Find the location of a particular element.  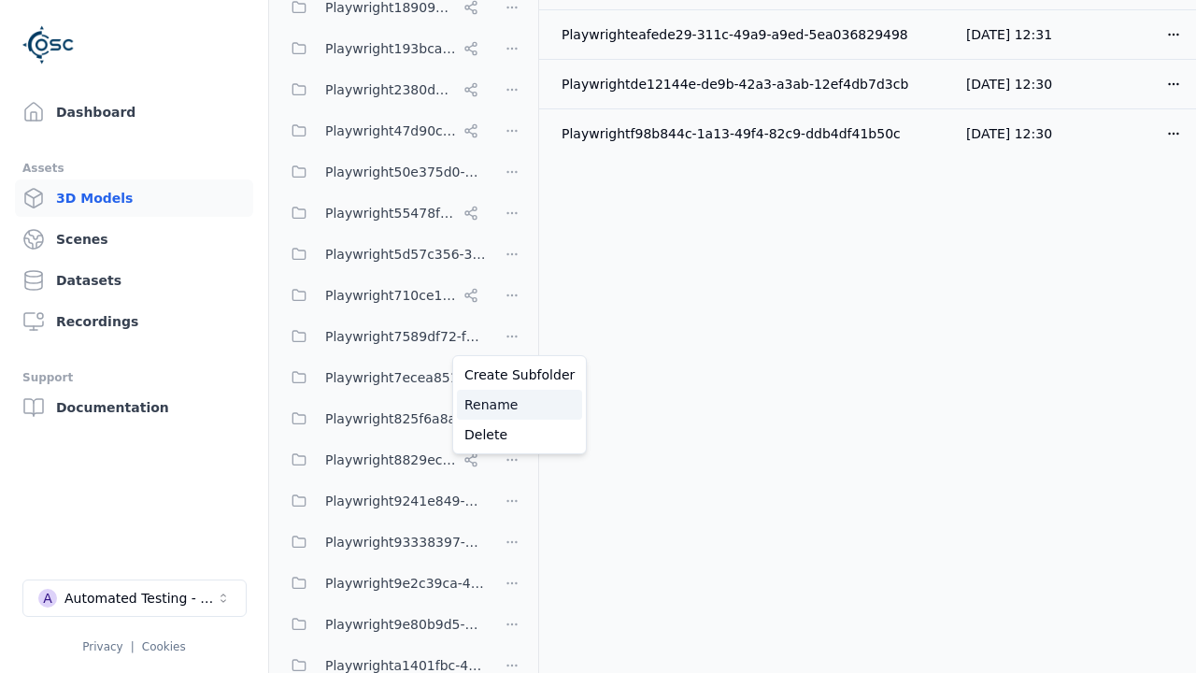

a: Create Subfolder is located at coordinates (520, 375).